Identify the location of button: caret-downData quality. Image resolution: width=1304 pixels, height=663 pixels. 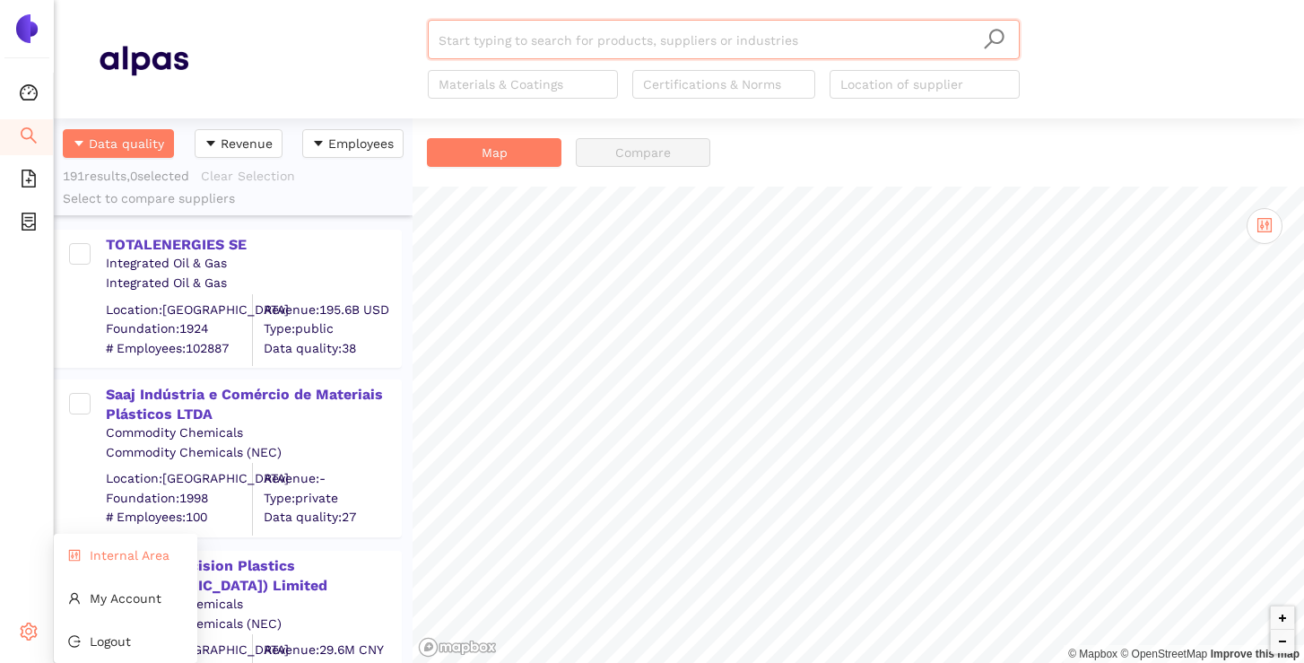
(118, 143).